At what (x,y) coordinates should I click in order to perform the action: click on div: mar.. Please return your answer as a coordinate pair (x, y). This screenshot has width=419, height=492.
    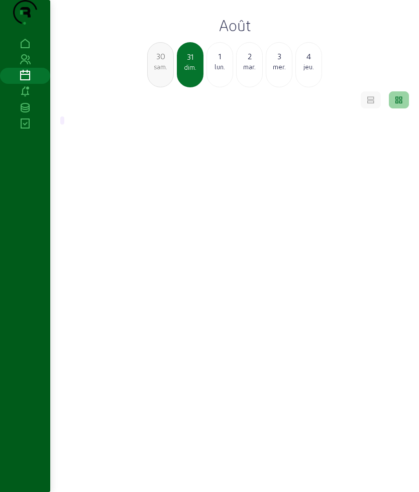
    Looking at the image, I should click on (249, 67).